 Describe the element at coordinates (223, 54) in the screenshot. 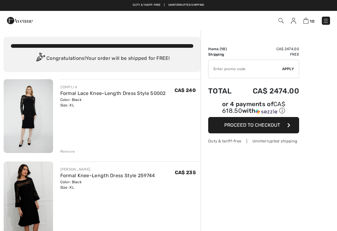

I see `td: Shipping` at that location.